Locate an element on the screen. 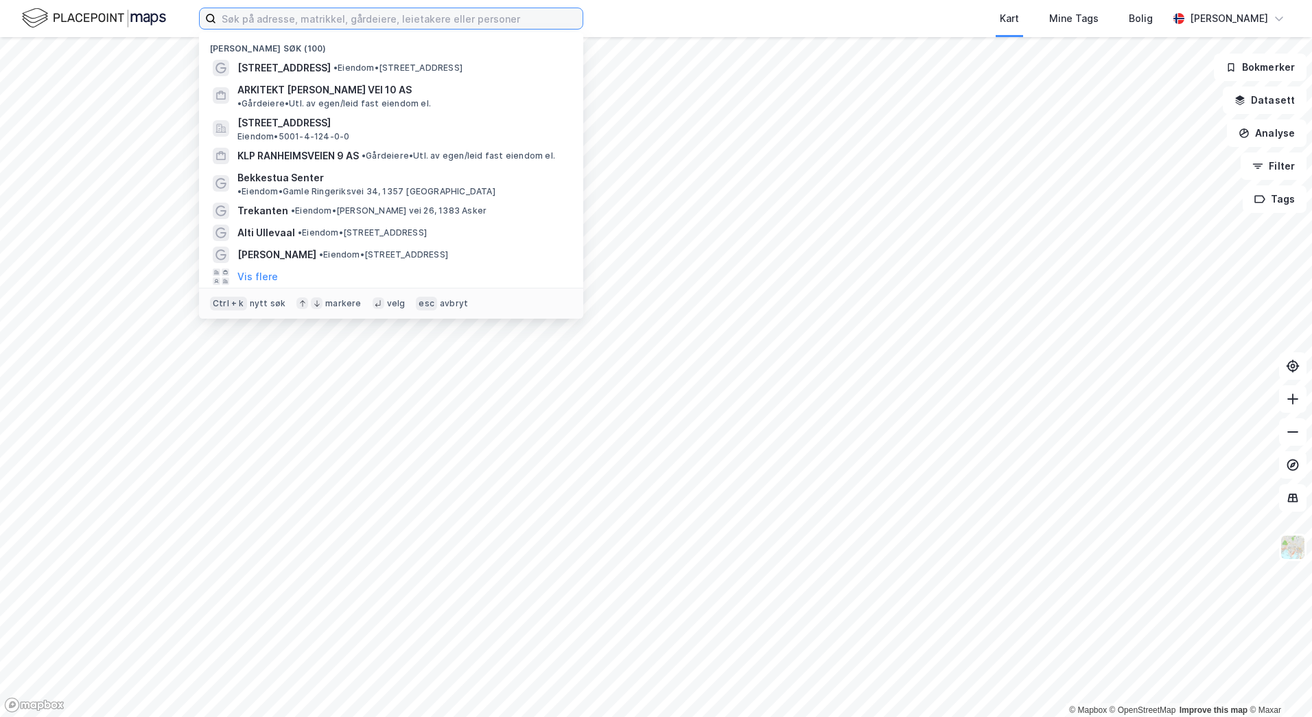 This screenshot has width=1312, height=717. div: avbryt is located at coordinates (454, 303).